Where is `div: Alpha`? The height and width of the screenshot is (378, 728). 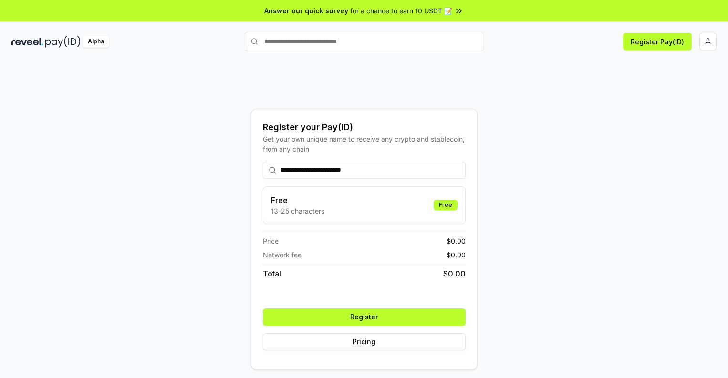 div: Alpha is located at coordinates (96, 41).